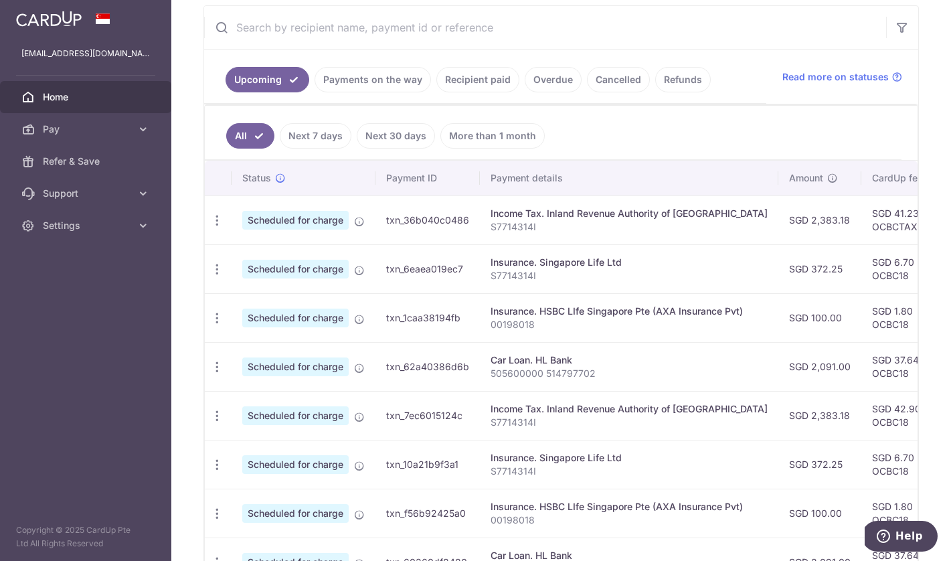 The image size is (951, 561). I want to click on span: Home, so click(87, 97).